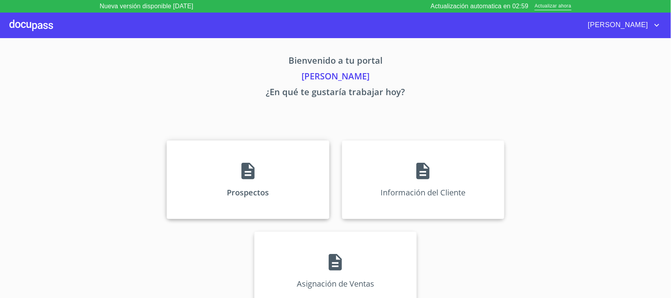  What do you see at coordinates (335, 283) in the screenshot?
I see `p: Asignación de Ventas` at bounding box center [335, 283].